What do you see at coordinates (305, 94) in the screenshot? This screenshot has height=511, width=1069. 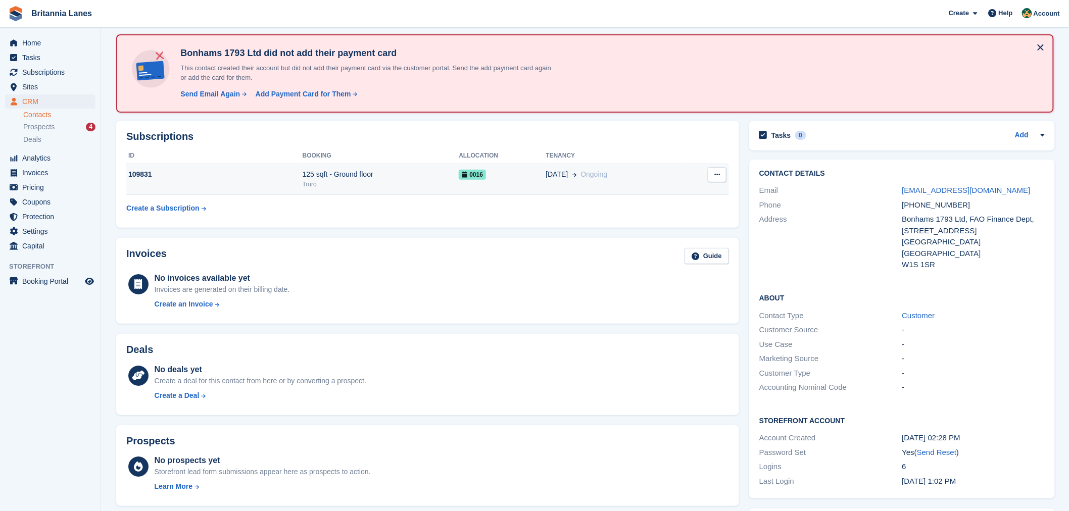 I see `a: Add Payment Card for Them` at bounding box center [305, 94].